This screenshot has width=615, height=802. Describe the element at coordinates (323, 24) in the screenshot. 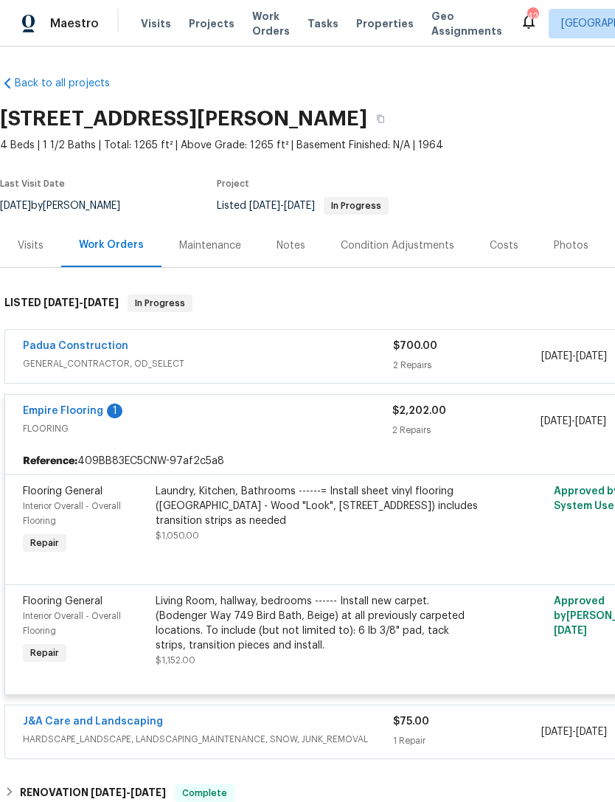

I see `span: Tasks` at that location.